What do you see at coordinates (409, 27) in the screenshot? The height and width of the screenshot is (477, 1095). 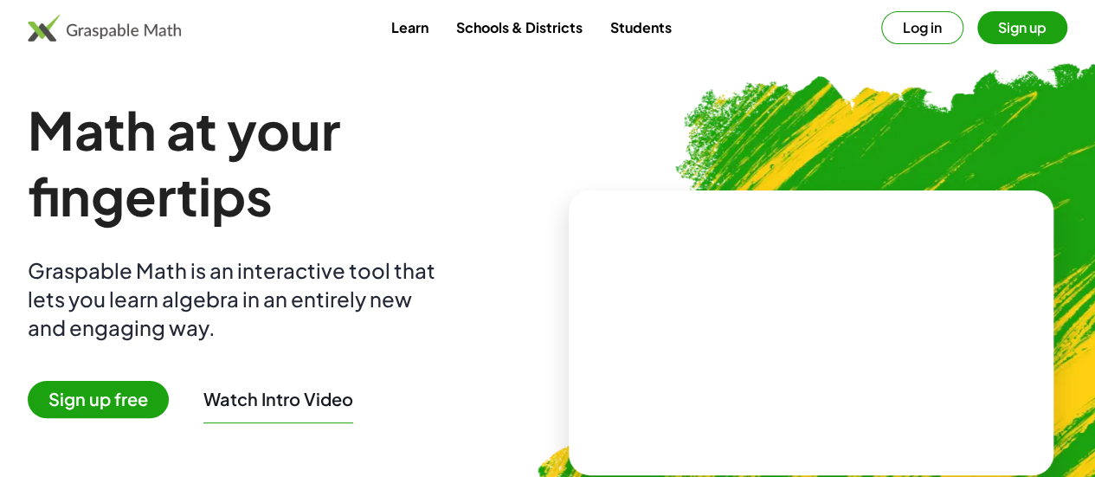 I see `a: Learn` at bounding box center [409, 27].